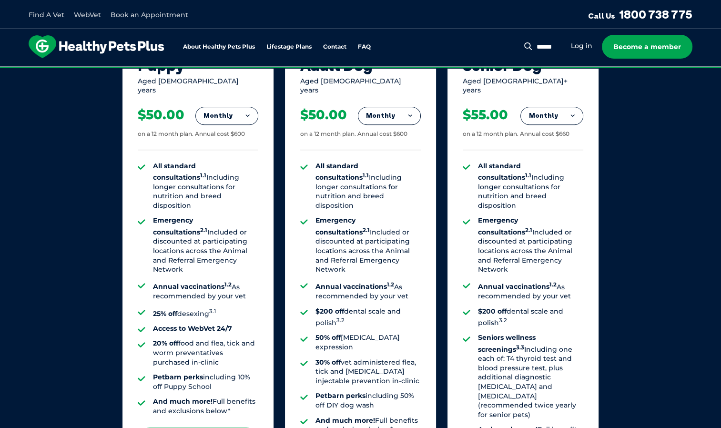 This screenshot has height=428, width=721. Describe the element at coordinates (364, 47) in the screenshot. I see `a: FAQ` at that location.